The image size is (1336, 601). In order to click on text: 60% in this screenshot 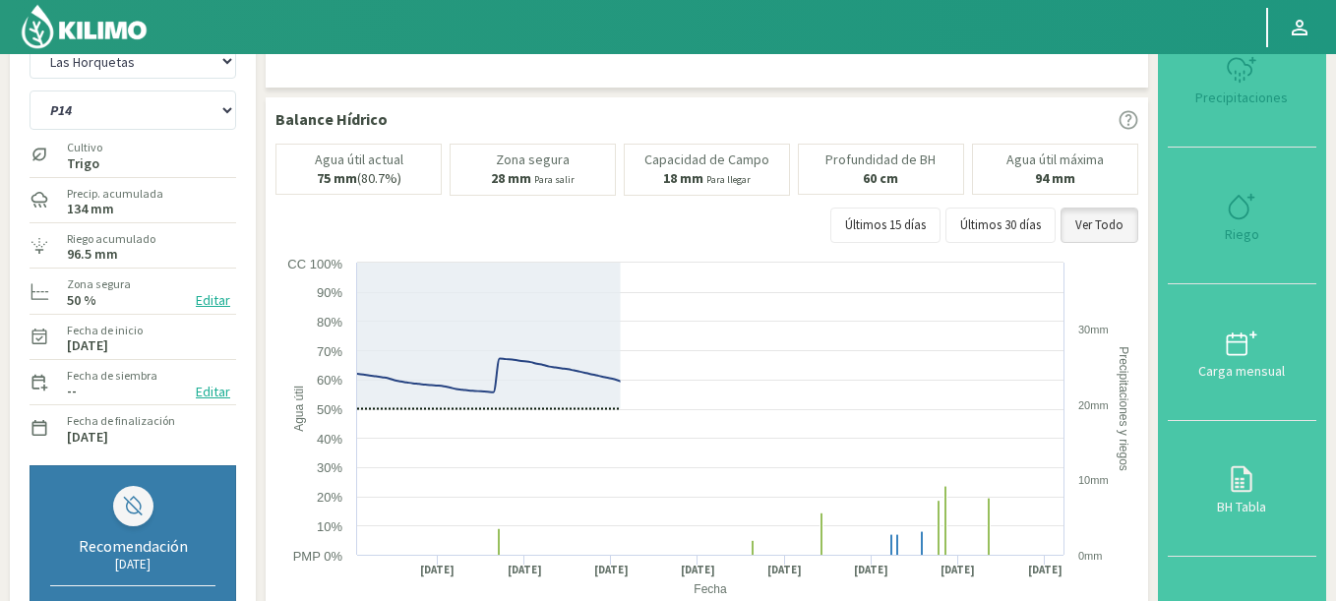, I will do `click(330, 380)`.